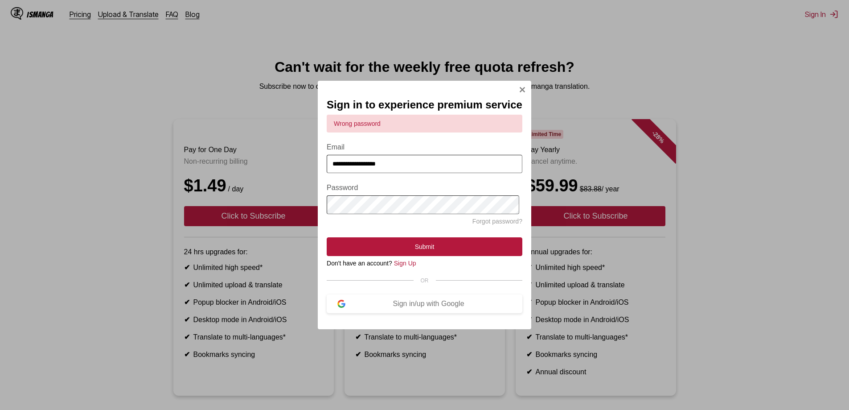  Describe the element at coordinates (523, 90) in the screenshot. I see `img: Close` at that location.